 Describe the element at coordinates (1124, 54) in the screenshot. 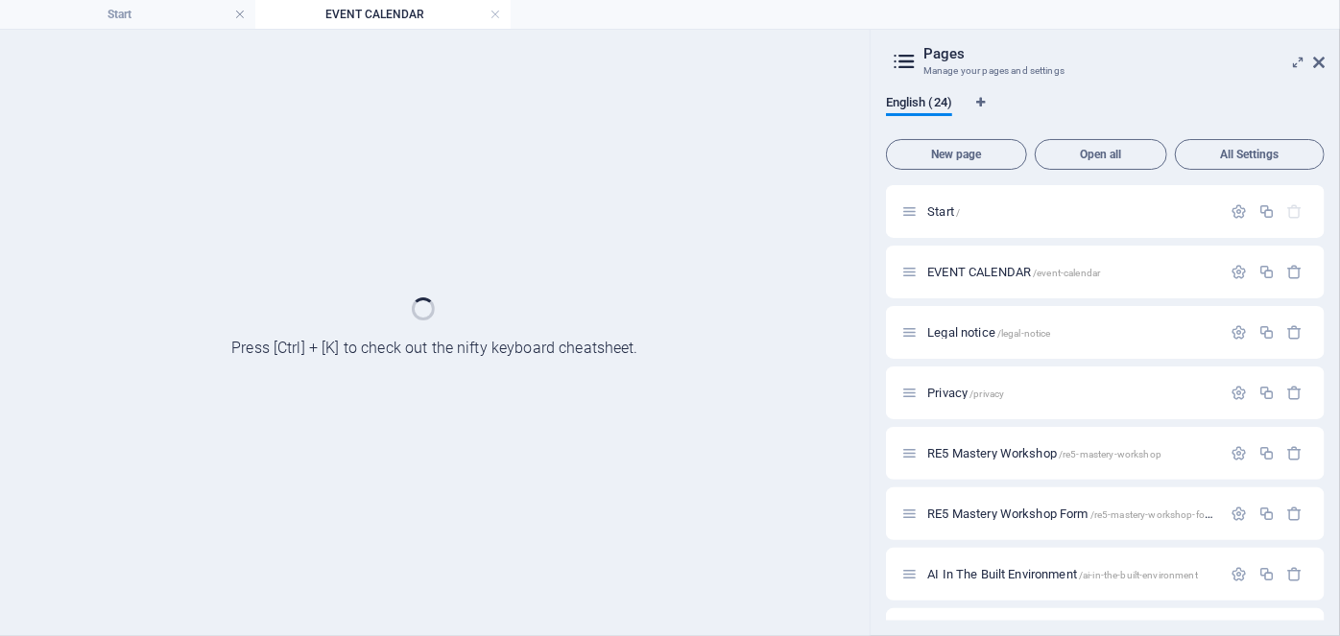

I see `h2: Pages` at that location.